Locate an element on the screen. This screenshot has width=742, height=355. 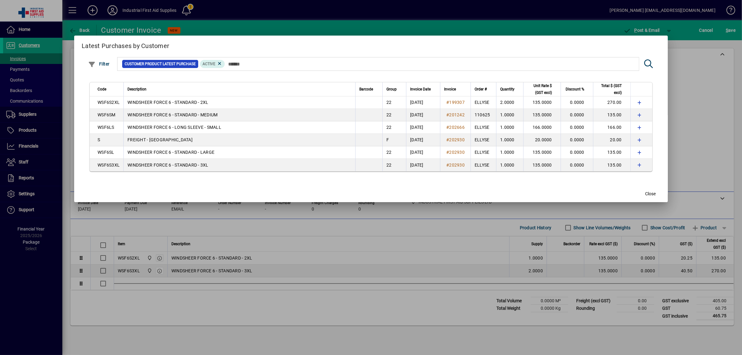
td: 166.0000 is located at coordinates (542, 128).